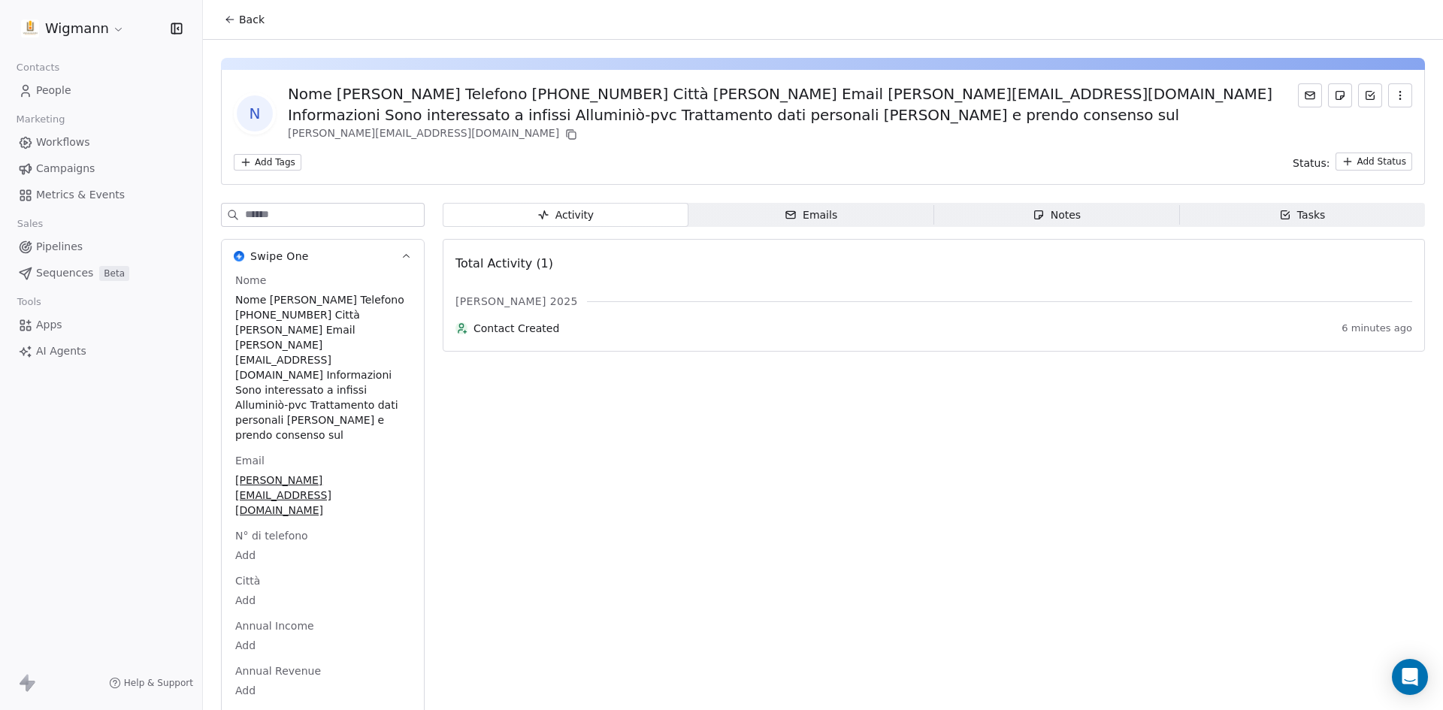  I want to click on span: Annual Income, so click(274, 626).